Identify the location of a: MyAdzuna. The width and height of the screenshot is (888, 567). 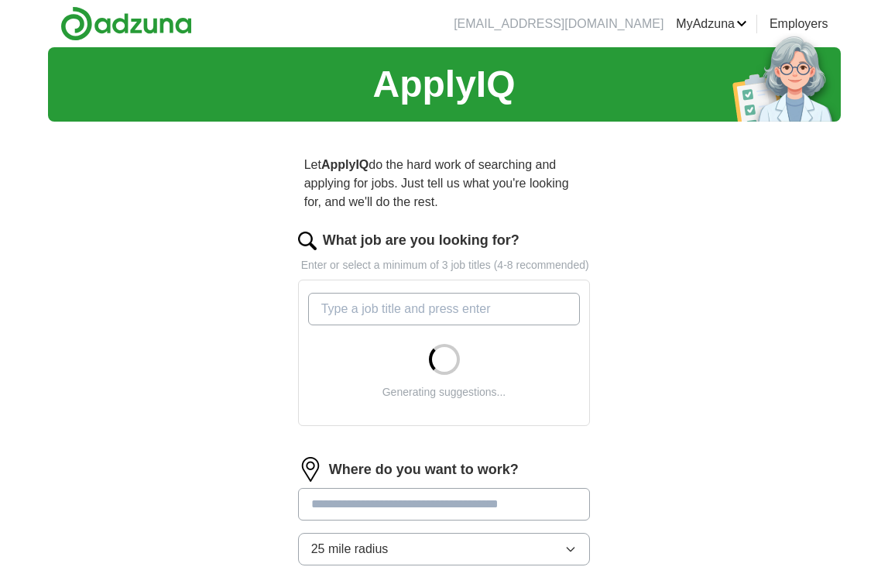
(712, 24).